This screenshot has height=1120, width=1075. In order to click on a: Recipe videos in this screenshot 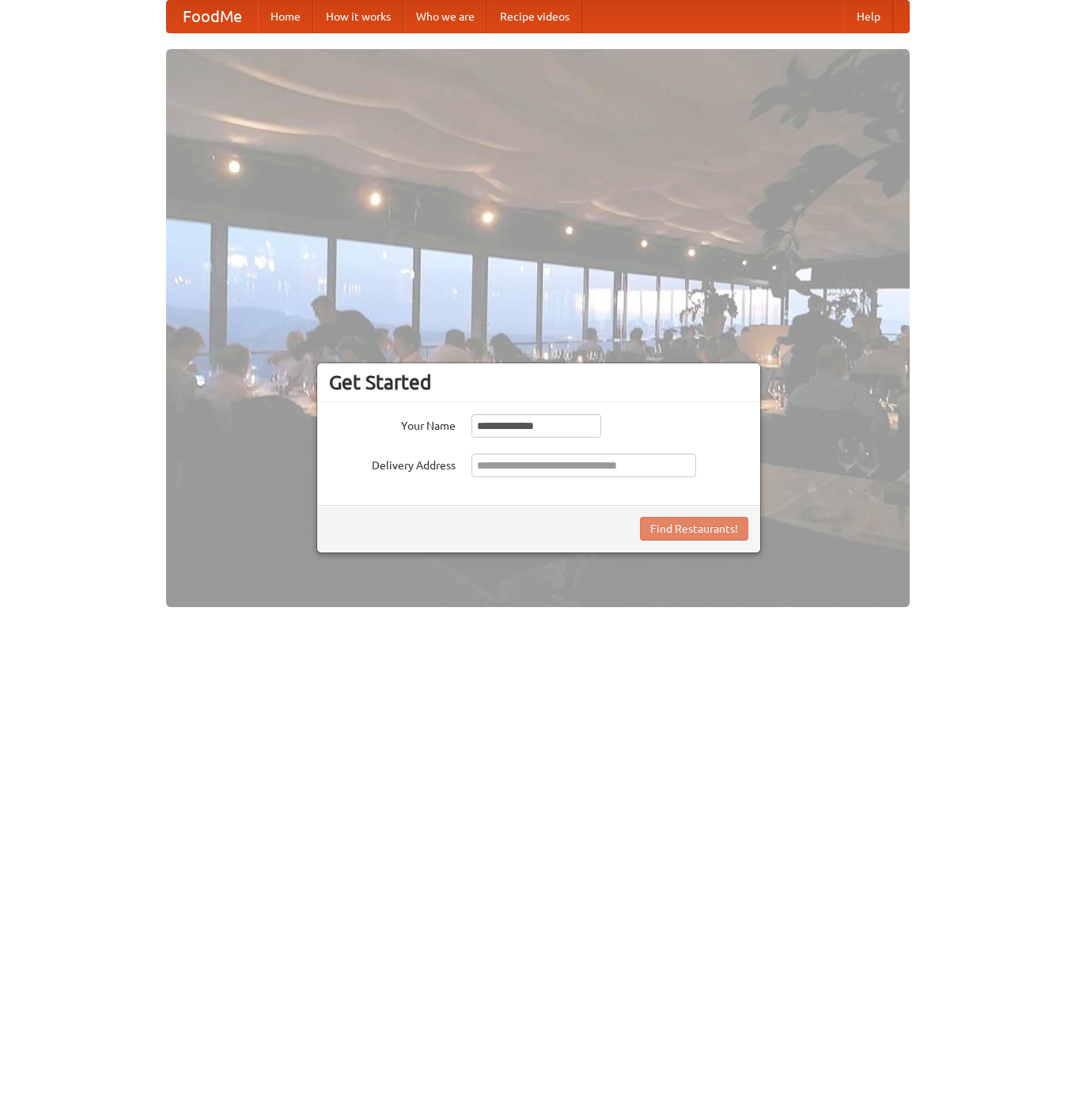, I will do `click(535, 16)`.